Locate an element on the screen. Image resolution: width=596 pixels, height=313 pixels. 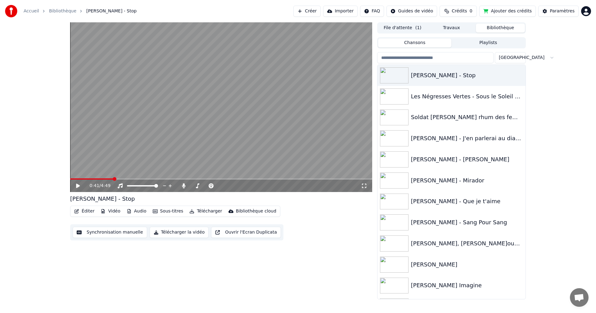
nav: breadcrumb is located at coordinates (80, 11).